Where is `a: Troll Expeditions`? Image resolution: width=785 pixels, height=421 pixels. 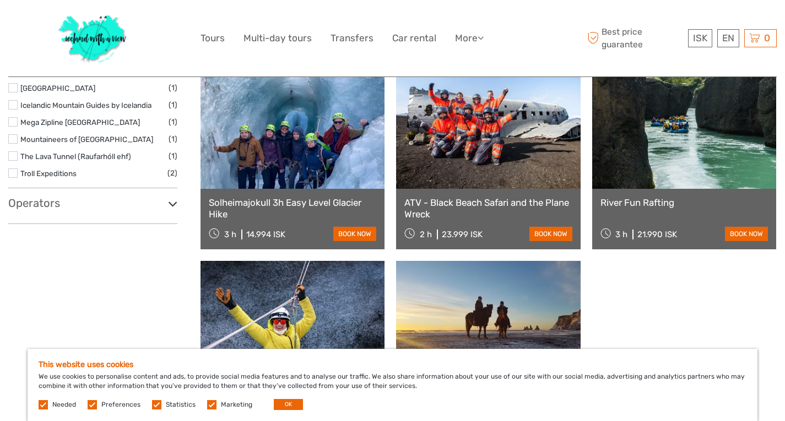 a: Troll Expeditions is located at coordinates (48, 173).